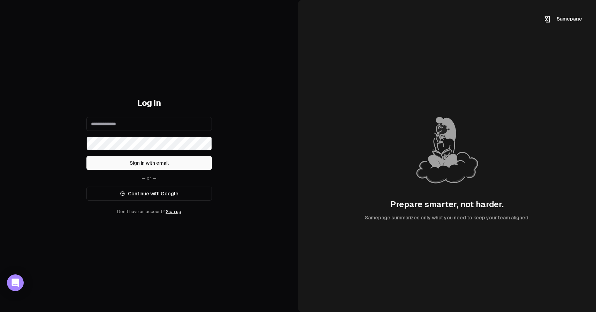 The width and height of the screenshot is (596, 312). I want to click on a: Sign up, so click(174, 212).